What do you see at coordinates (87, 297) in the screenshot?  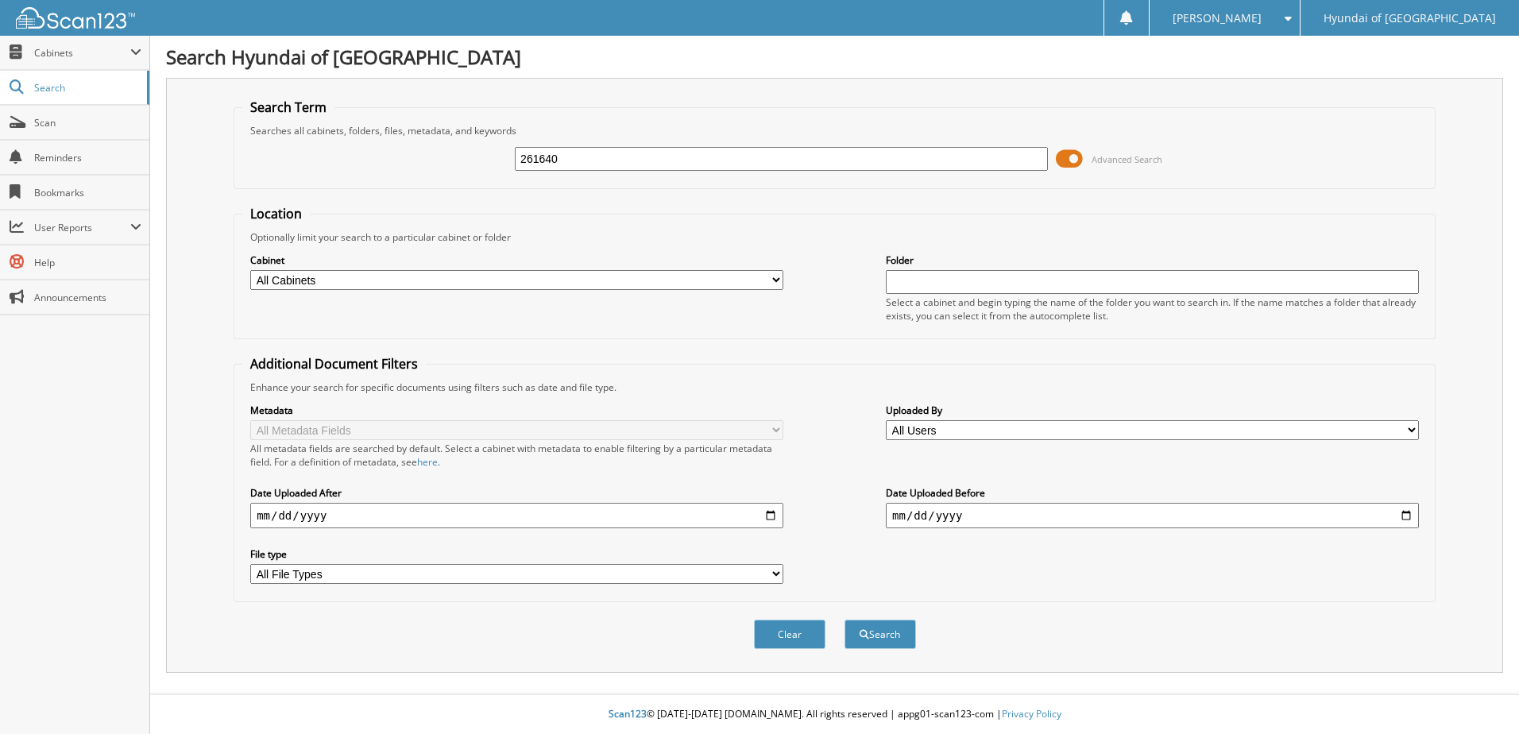 I see `span: Announcements` at bounding box center [87, 297].